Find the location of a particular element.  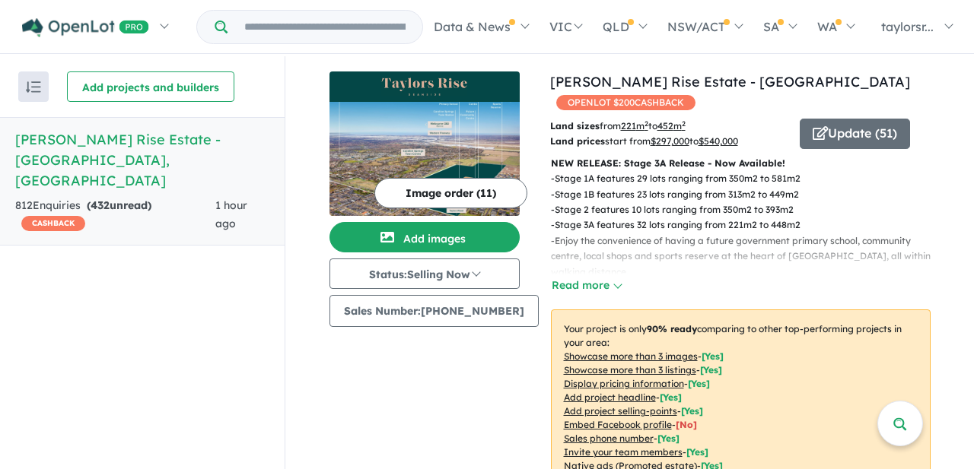

button: Update (51) is located at coordinates (854, 134).